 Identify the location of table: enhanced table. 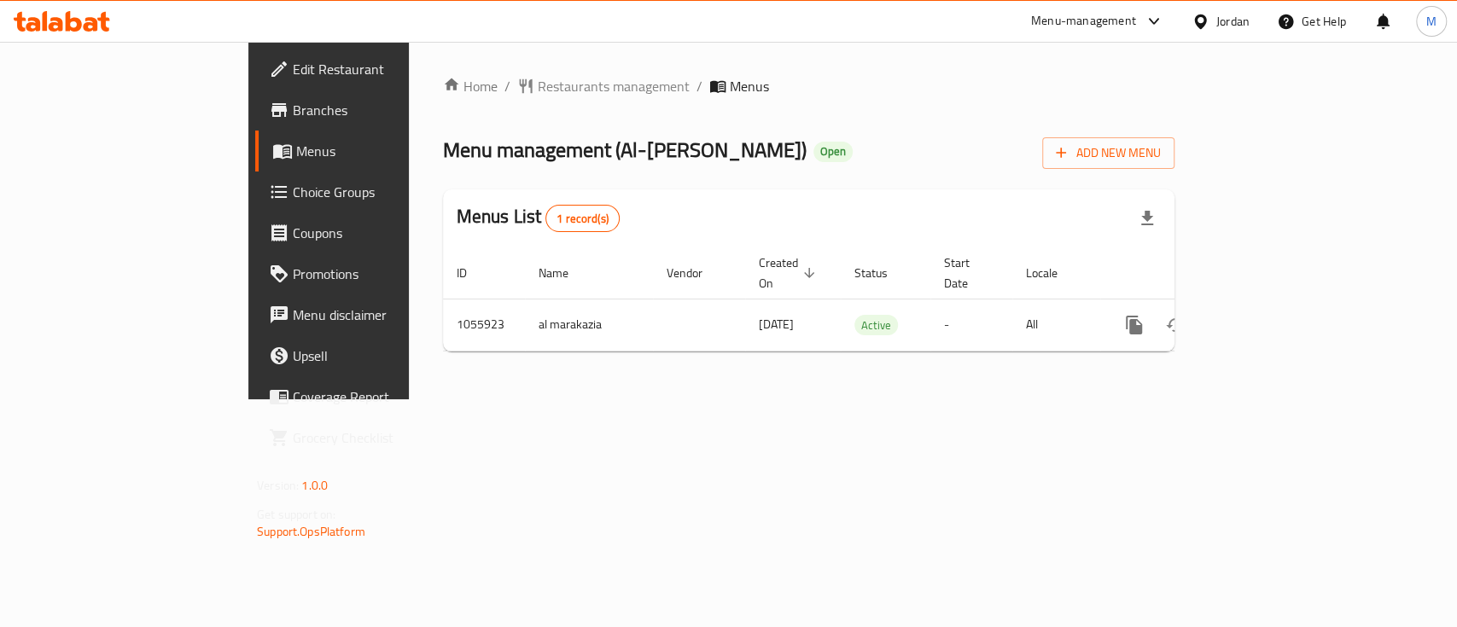
(867, 300).